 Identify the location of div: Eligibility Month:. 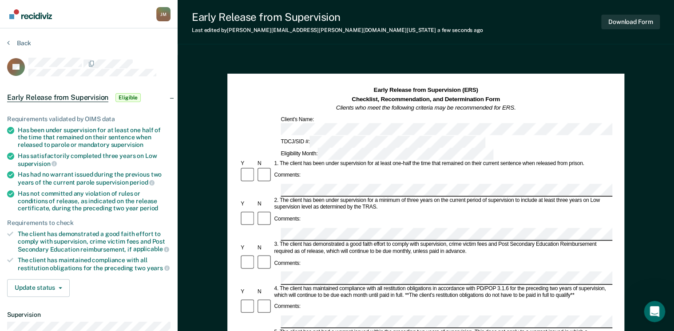
(387, 153).